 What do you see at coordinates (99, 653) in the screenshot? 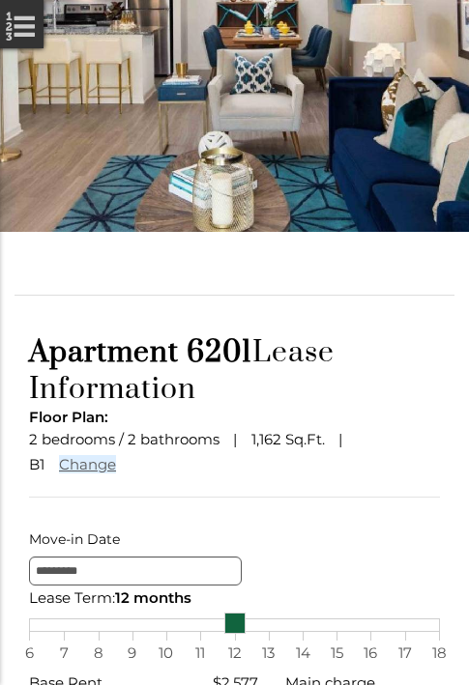
I see `span: 8` at bounding box center [99, 653].